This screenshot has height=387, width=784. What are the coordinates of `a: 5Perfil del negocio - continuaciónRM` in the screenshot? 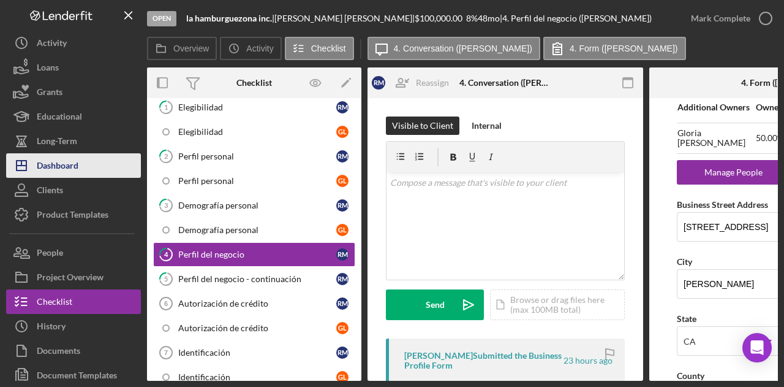 It's located at (254, 279).